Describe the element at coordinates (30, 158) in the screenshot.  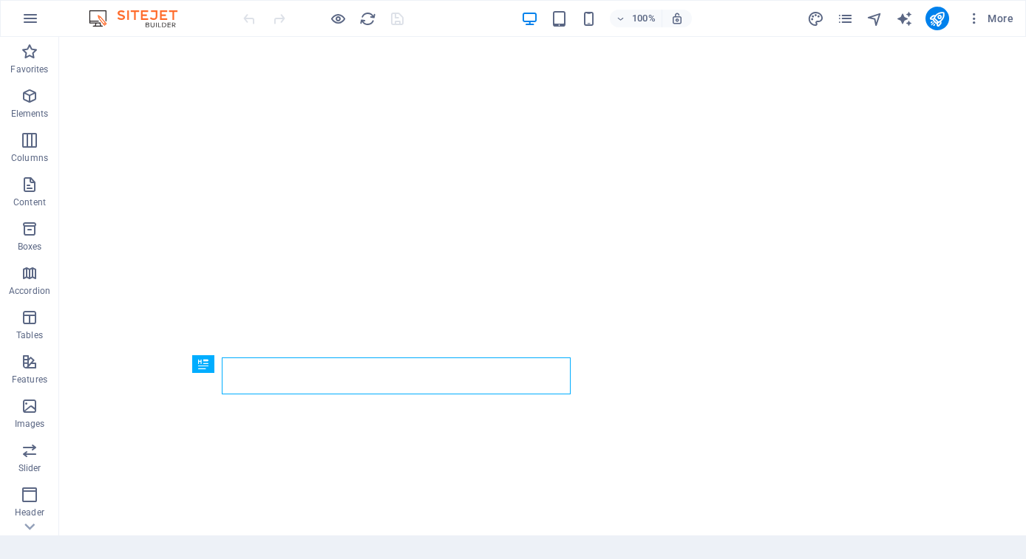
I see `p: Columns` at that location.